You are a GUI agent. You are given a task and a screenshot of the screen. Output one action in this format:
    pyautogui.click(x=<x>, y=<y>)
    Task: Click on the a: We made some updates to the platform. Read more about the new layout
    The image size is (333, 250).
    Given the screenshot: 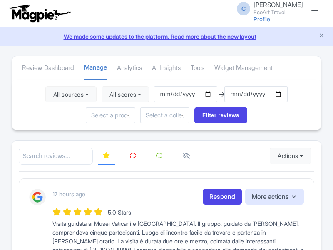 What is the action you would take?
    pyautogui.click(x=166, y=36)
    